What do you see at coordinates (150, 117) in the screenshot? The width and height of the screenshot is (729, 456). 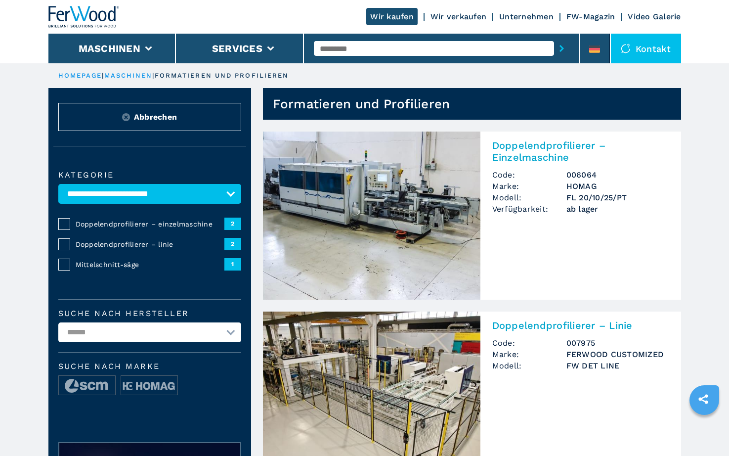 I see `button: ResetAbbrechen` at bounding box center [150, 117].